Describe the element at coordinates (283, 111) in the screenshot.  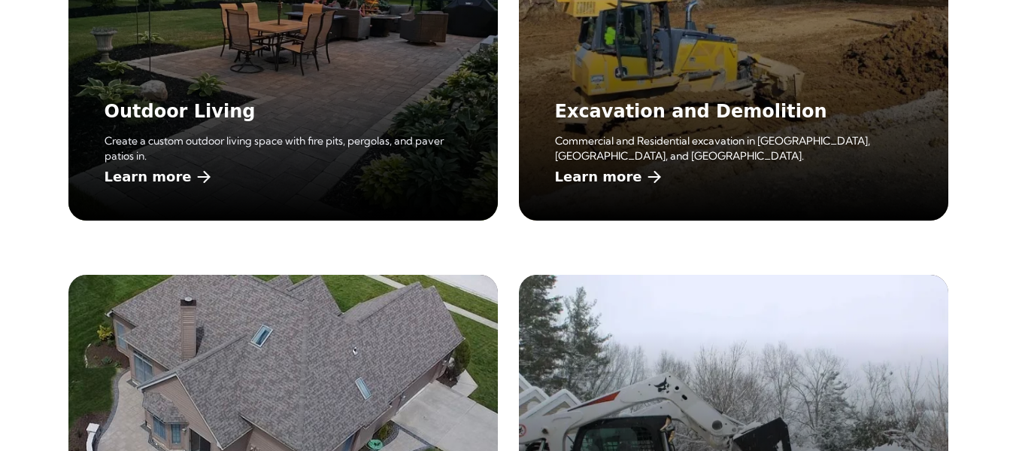
I see `h2: Outdoor Living` at that location.